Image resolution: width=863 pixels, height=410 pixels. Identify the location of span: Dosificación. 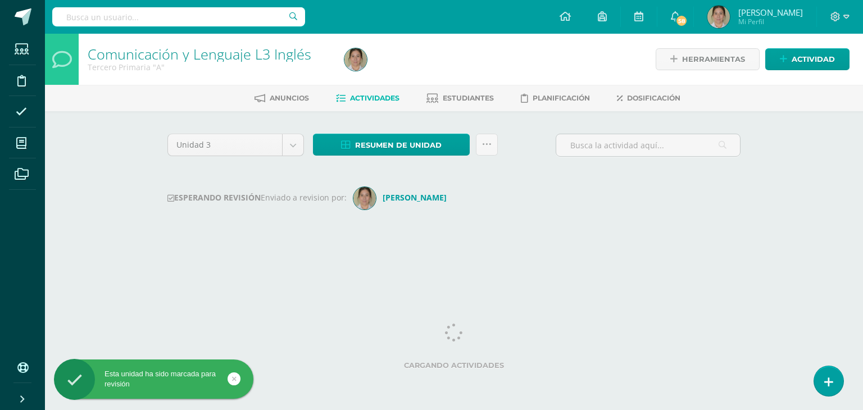
(654, 98).